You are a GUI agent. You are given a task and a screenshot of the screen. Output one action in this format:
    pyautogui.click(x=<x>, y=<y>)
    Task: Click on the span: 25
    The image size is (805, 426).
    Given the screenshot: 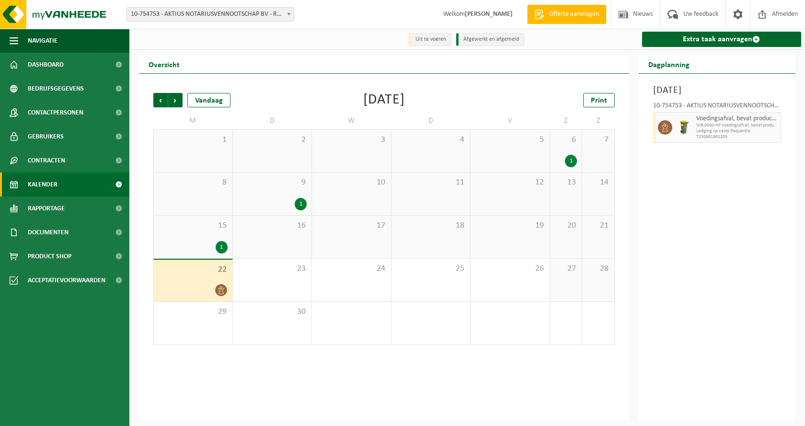 What is the action you would take?
    pyautogui.click(x=431, y=269)
    